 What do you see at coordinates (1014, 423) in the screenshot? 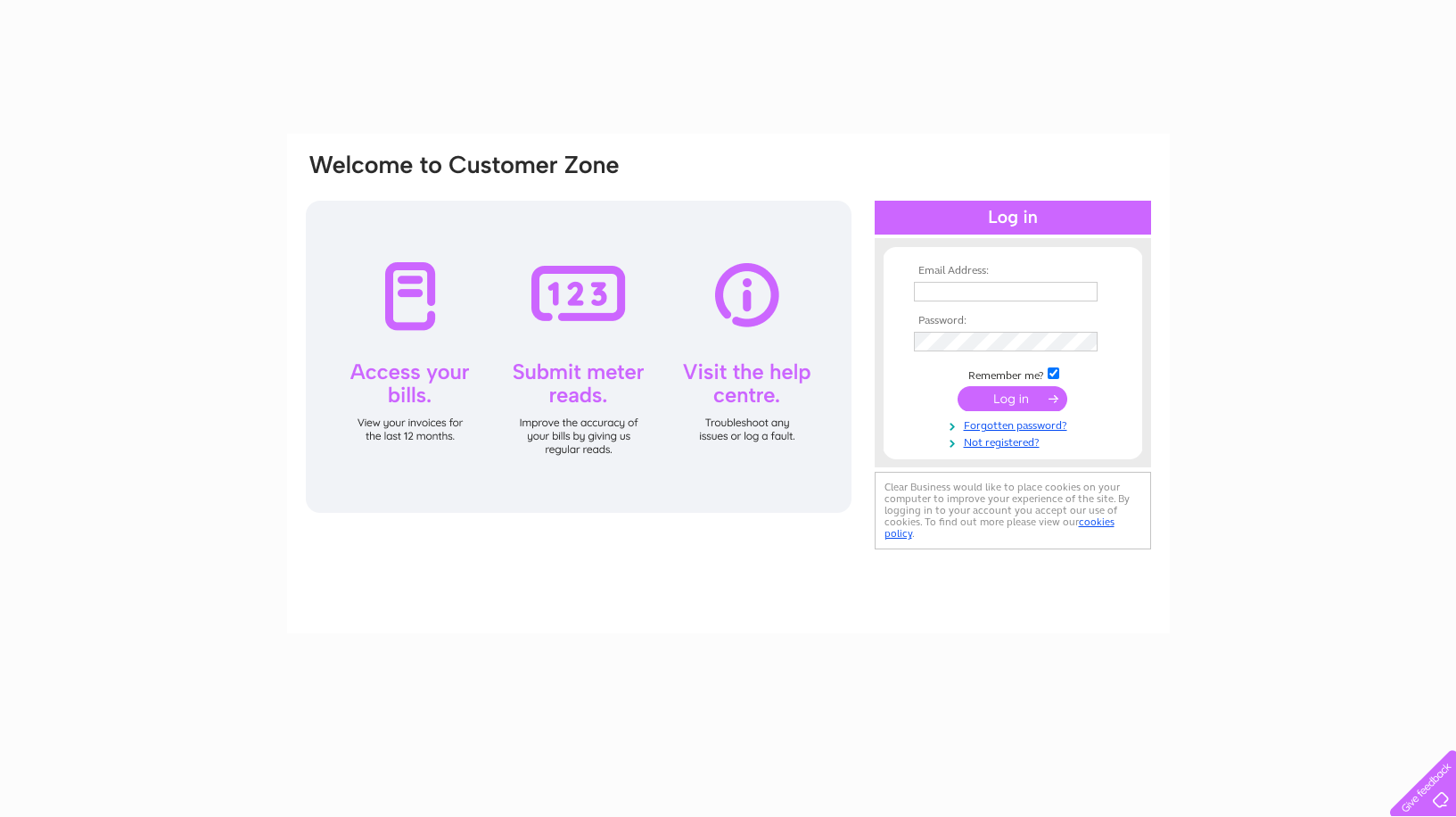
I see `a: Forgotten password?` at bounding box center [1014, 423].